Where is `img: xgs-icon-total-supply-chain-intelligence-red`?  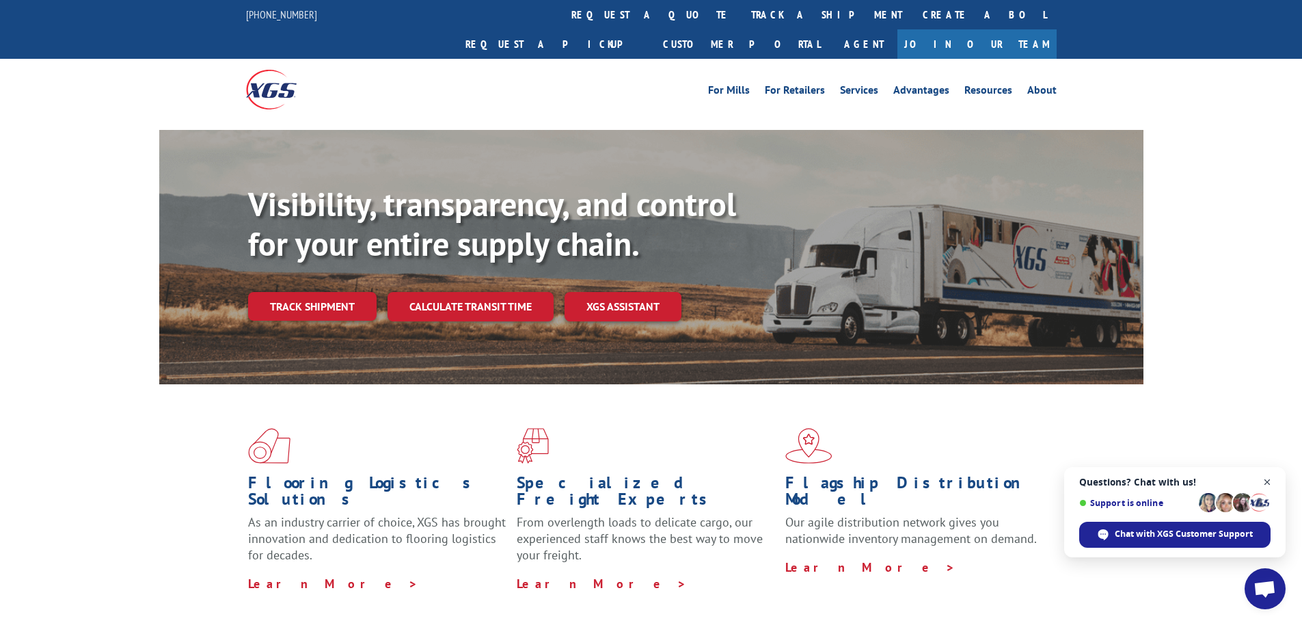 img: xgs-icon-total-supply-chain-intelligence-red is located at coordinates (269, 446).